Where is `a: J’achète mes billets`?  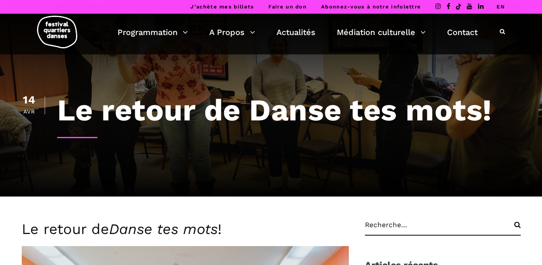 a: J’achète mes billets is located at coordinates (222, 6).